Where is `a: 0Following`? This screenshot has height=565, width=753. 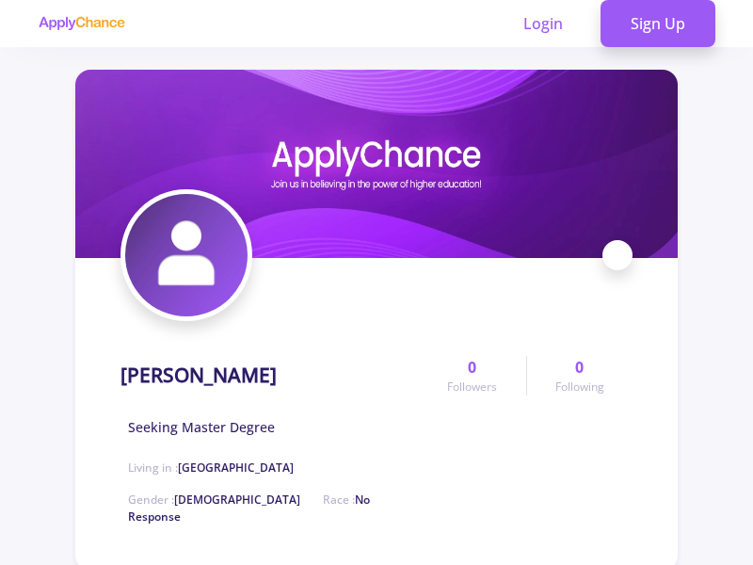
a: 0Following is located at coordinates (579, 376).